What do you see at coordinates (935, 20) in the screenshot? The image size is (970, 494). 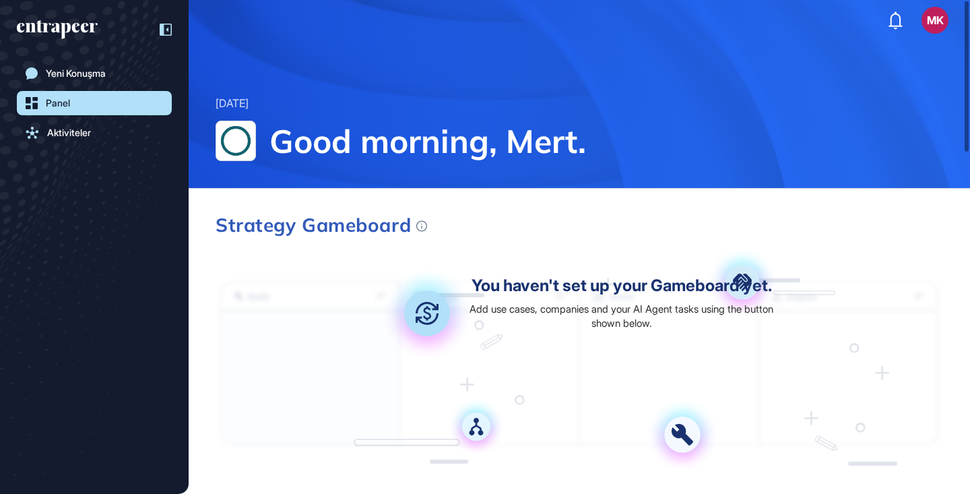 I see `button: MK` at bounding box center [935, 20].